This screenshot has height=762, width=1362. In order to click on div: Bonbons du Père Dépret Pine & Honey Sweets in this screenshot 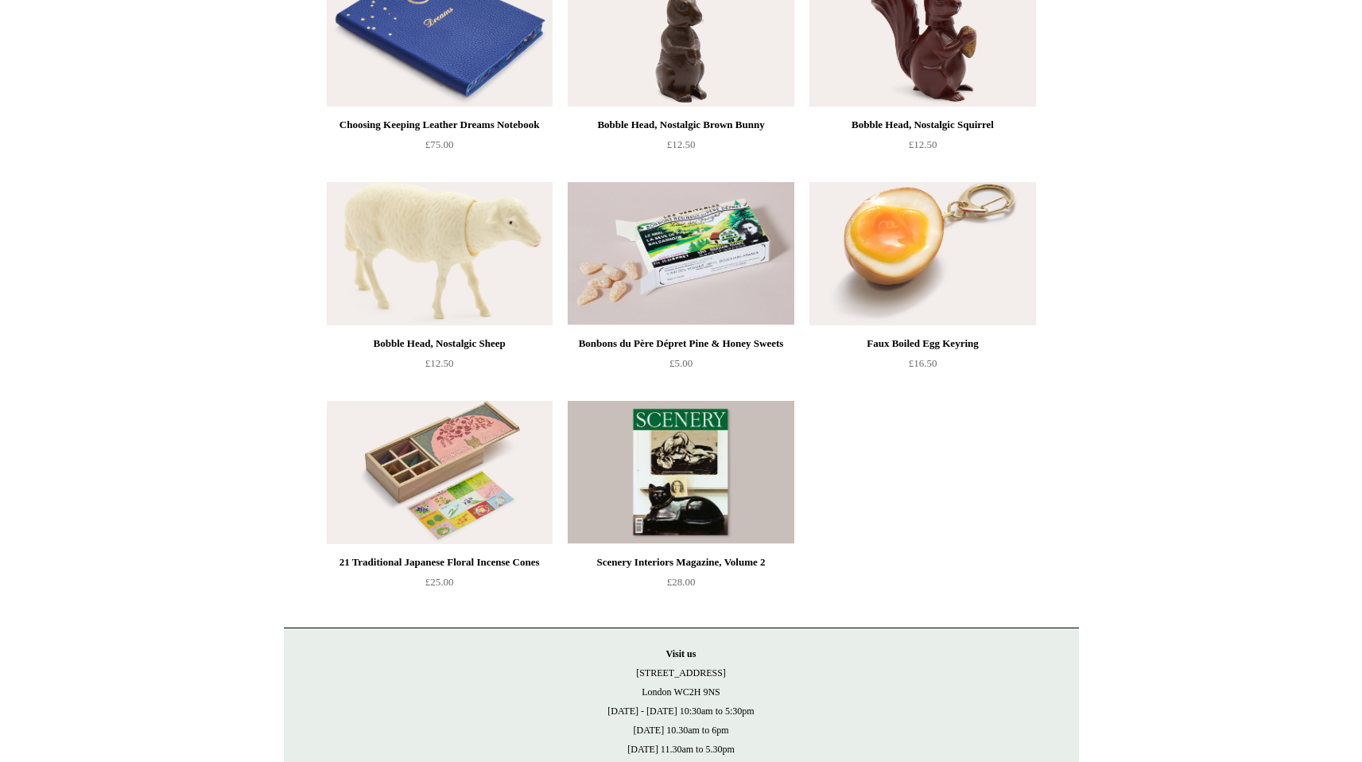, I will do `click(681, 344)`.